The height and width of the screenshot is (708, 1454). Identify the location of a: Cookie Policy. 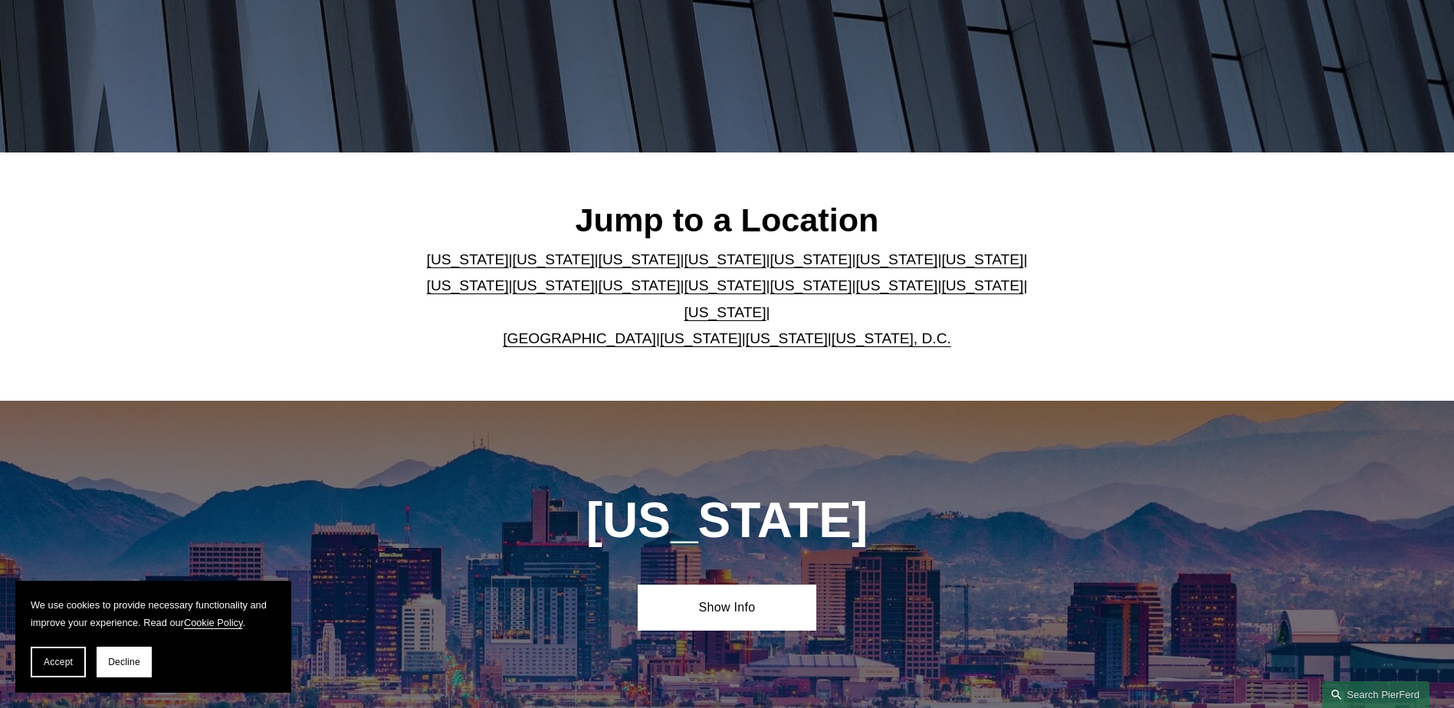
(213, 622).